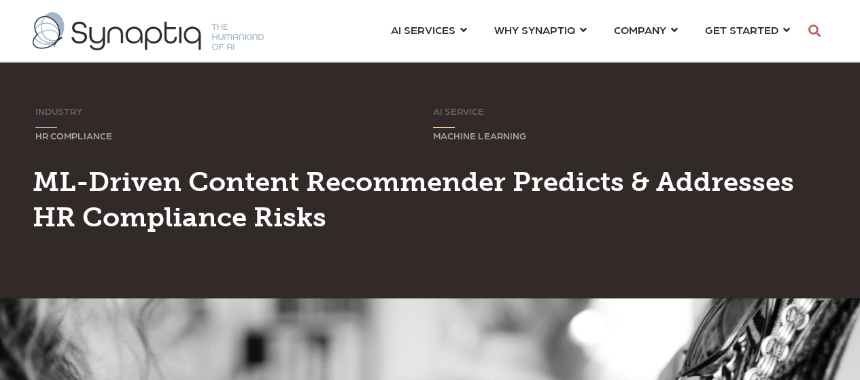 Image resolution: width=860 pixels, height=380 pixels. I want to click on span: GET STARTED, so click(741, 29).